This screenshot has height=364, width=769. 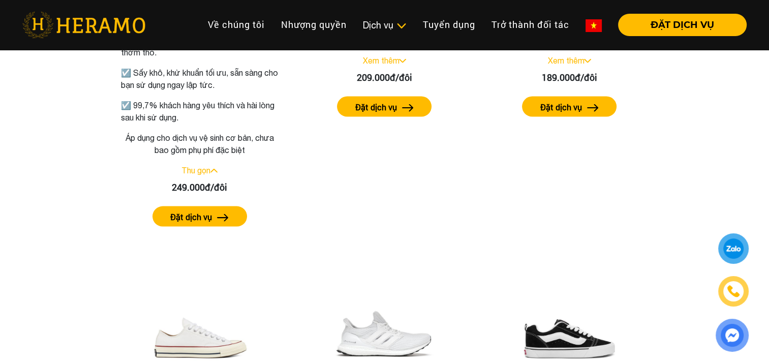 What do you see at coordinates (200, 187) in the screenshot?
I see `div: 249.000đ/đôi` at bounding box center [200, 187].